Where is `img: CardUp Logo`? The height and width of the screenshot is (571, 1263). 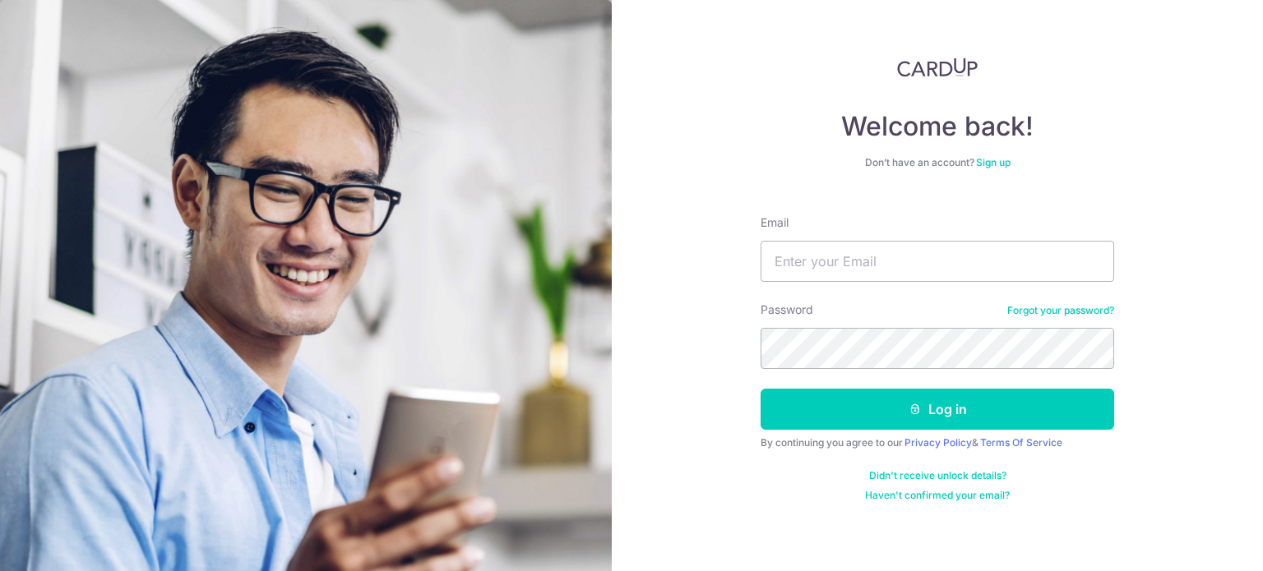 img: CardUp Logo is located at coordinates (937, 67).